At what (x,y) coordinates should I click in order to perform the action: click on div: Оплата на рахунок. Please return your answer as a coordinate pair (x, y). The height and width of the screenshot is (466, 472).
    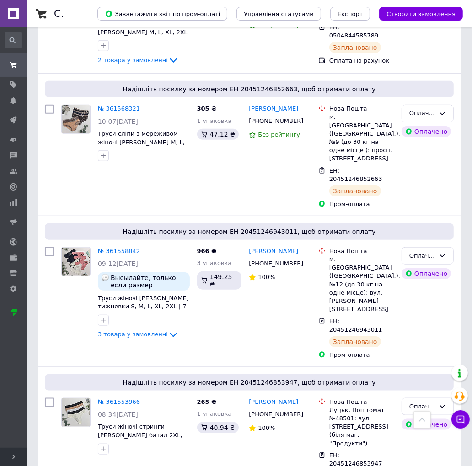
    Looking at the image, I should click on (361, 61).